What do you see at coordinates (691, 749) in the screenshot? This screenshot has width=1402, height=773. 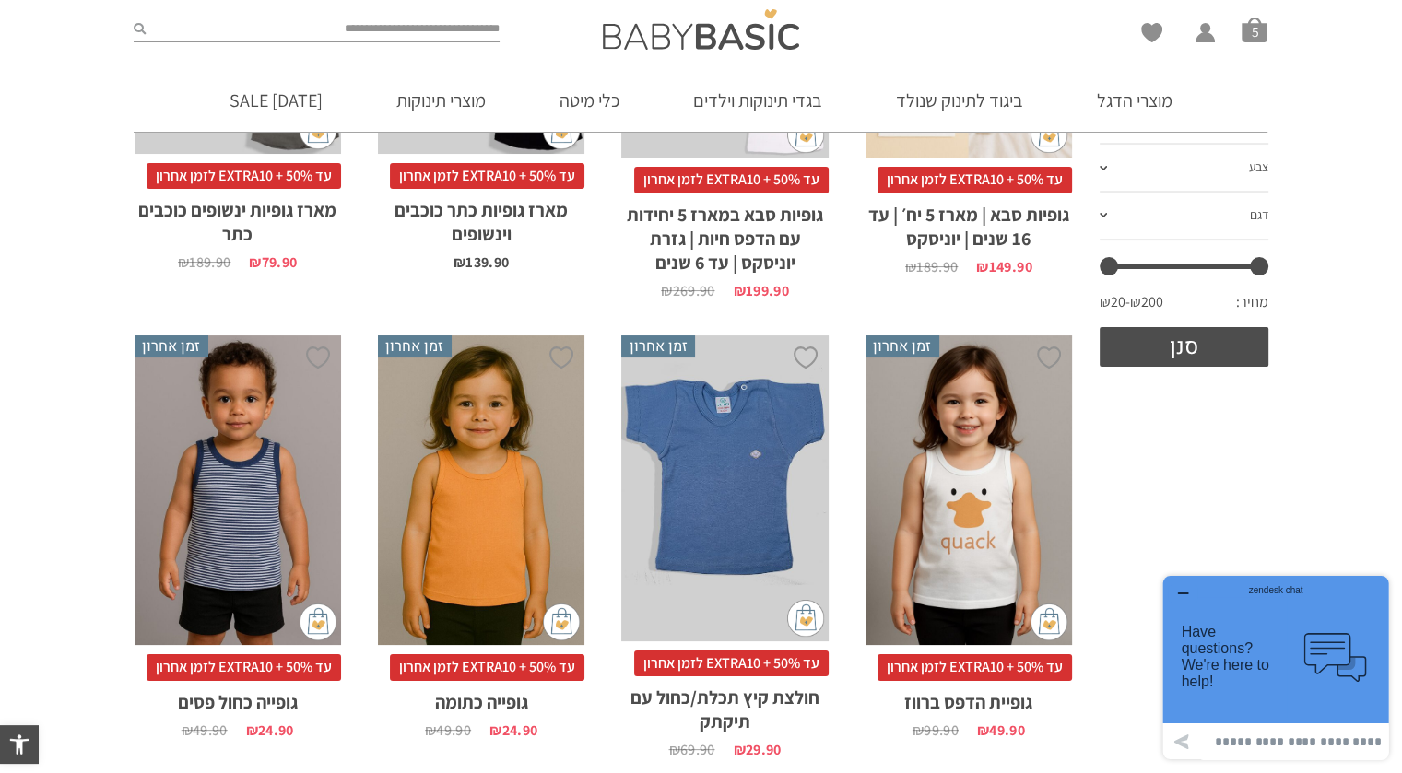 I see `bdi: 69.90` at bounding box center [691, 749].